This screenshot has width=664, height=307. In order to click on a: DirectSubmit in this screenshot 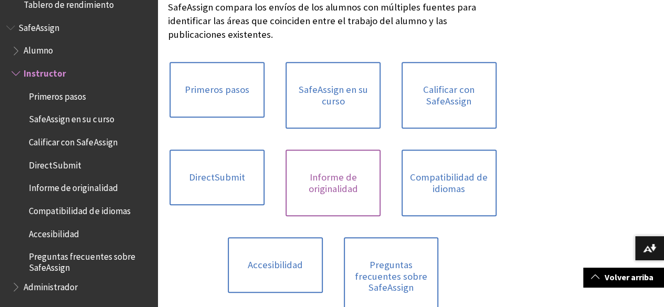, I will do `click(217, 177)`.